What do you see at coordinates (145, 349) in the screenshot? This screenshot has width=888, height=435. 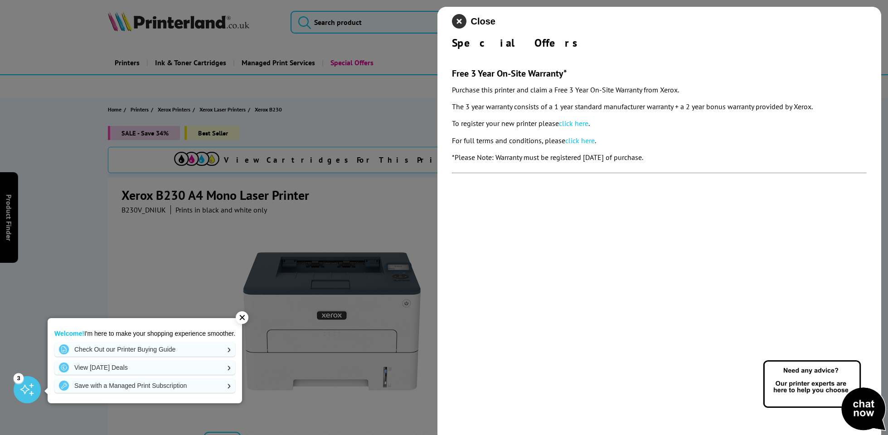 I see `a: Check Out our Printer Buying Guide` at bounding box center [145, 349].